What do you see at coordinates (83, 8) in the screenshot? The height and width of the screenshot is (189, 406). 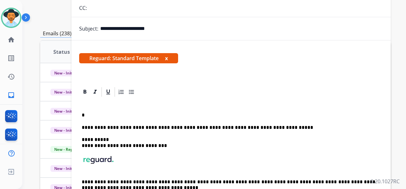 I see `p: CC:` at bounding box center [83, 8].